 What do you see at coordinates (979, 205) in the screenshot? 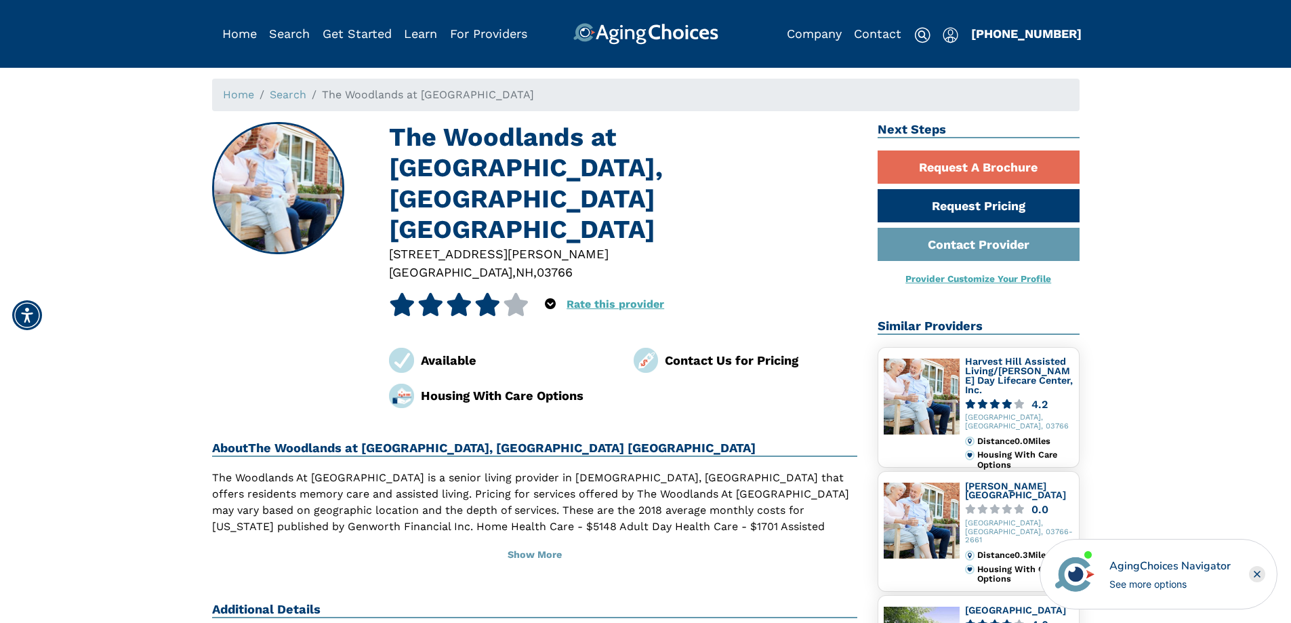
I see `a: Request Pricing` at bounding box center [979, 205].